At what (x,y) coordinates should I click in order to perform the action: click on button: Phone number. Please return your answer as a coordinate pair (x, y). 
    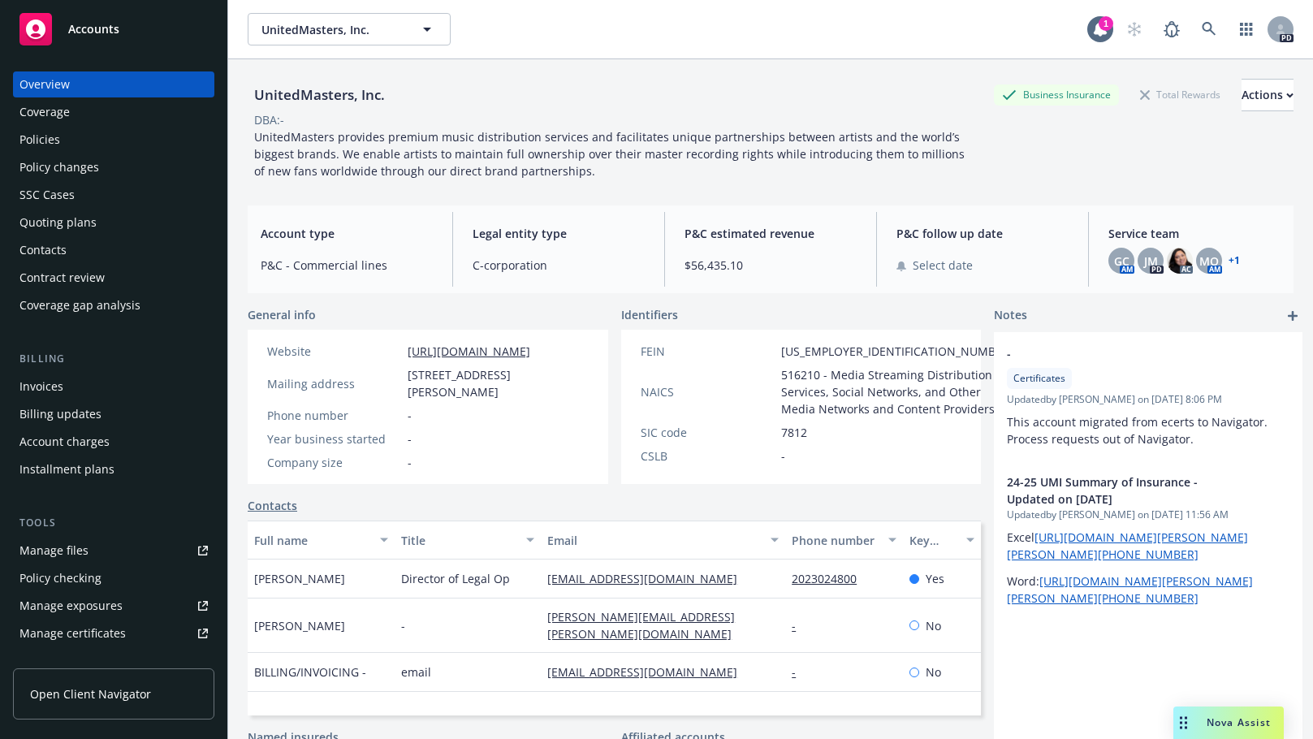
    Looking at the image, I should click on (844, 540).